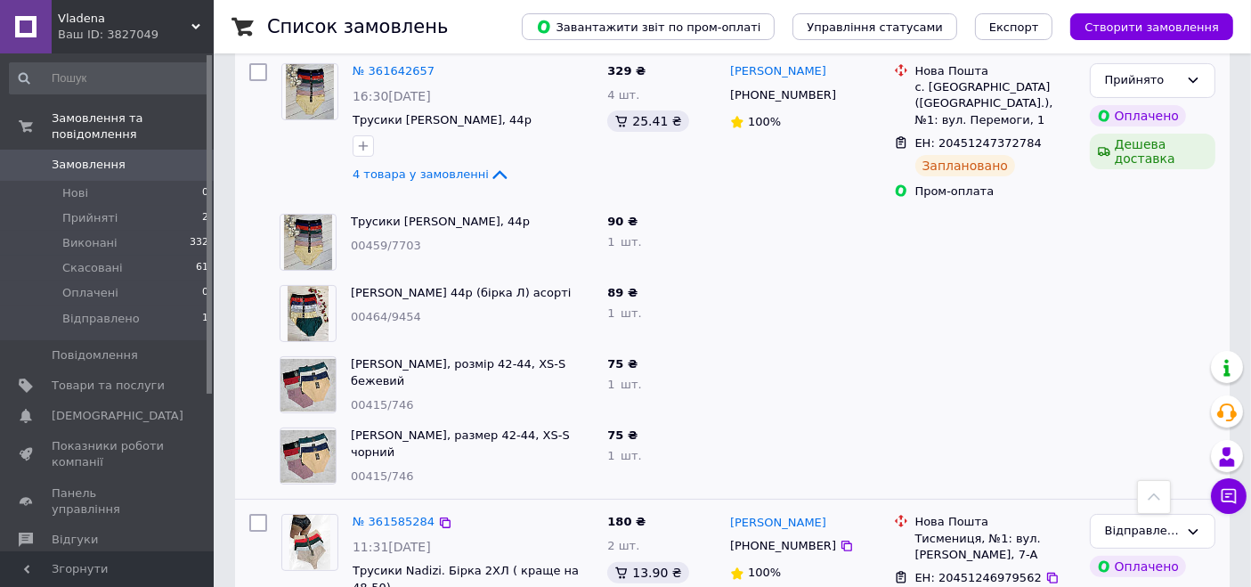  Describe the element at coordinates (874, 27) in the screenshot. I see `button: Управління статусами` at that location.